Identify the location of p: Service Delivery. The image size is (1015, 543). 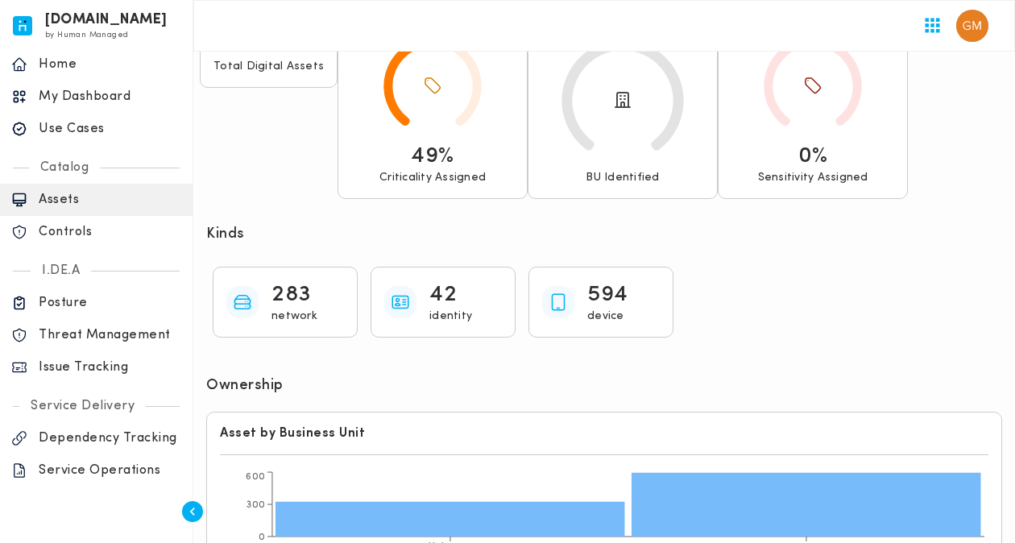
(82, 406).